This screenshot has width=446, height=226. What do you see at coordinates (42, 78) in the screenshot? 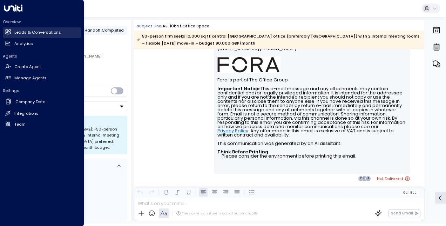
I see `a: Manage Agents` at bounding box center [42, 78].